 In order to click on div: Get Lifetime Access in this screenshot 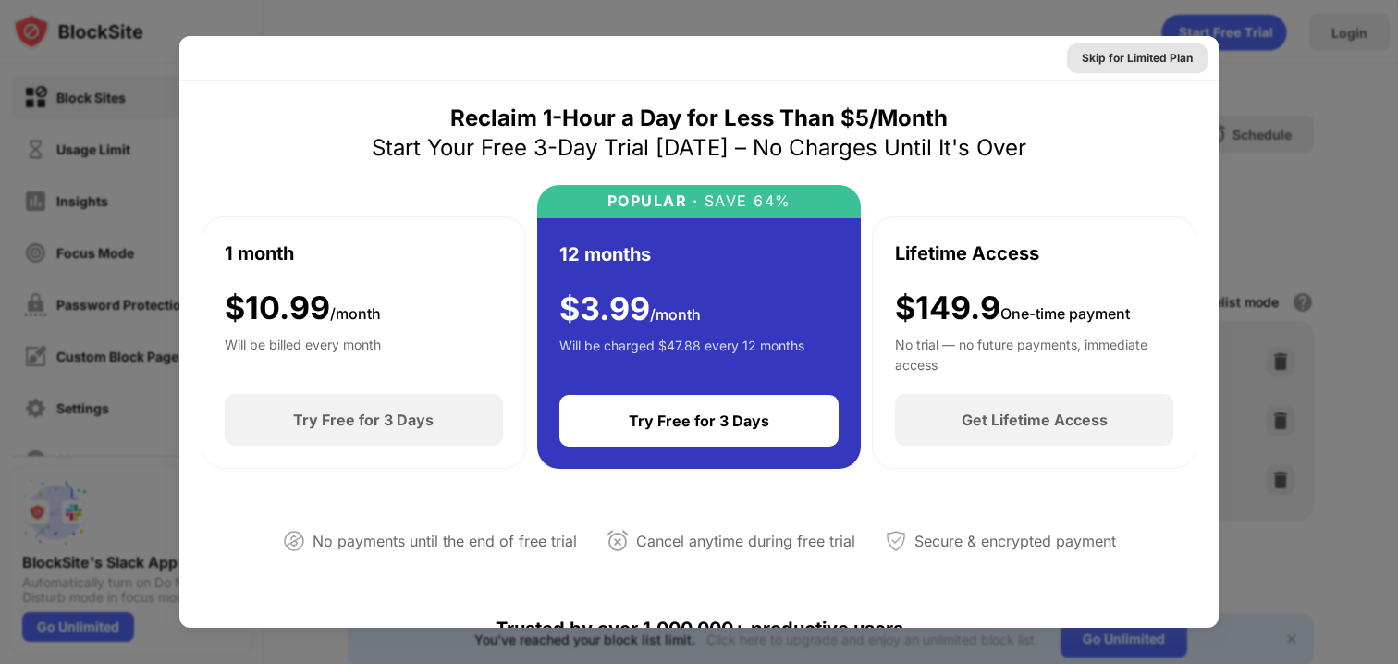, I will do `click(1034, 420)`.